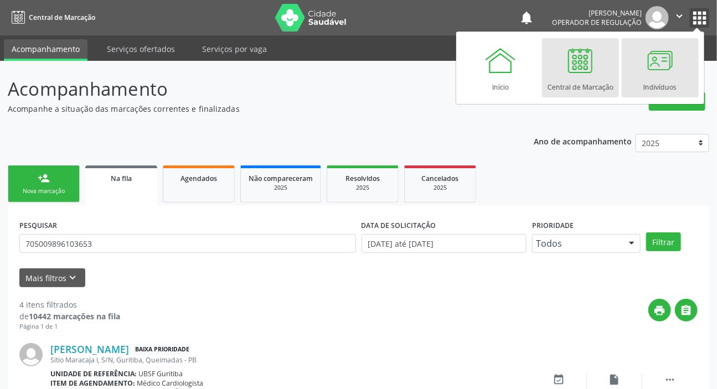  I want to click on button: print, so click(659, 310).